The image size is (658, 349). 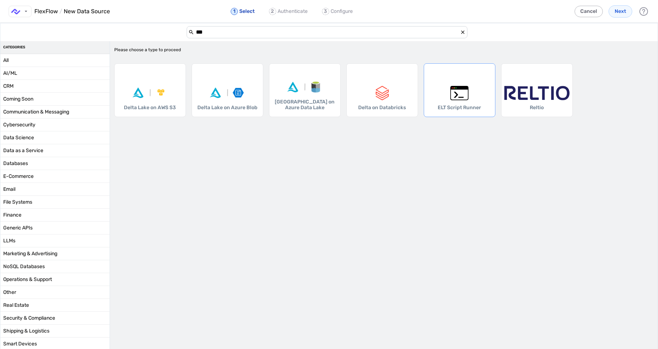 I want to click on span: FlexFlow New Data Source, so click(x=72, y=11).